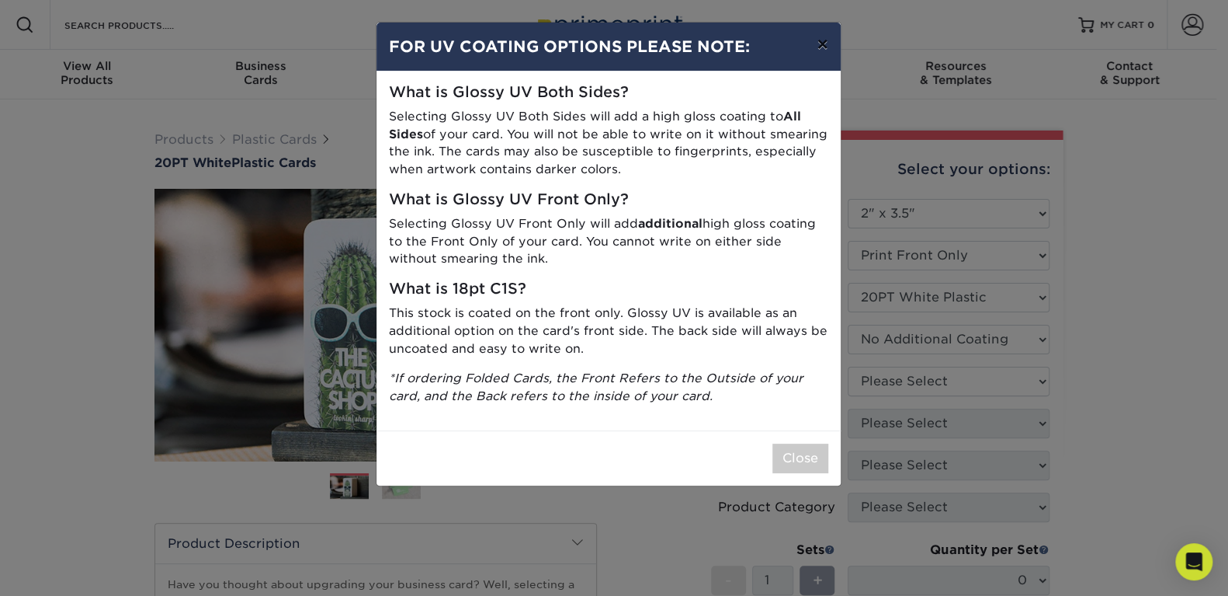 The width and height of the screenshot is (1228, 596). I want to click on p: This stock is coated on the front only. Glossy UV is available as an additional option on the car..., so click(609, 331).